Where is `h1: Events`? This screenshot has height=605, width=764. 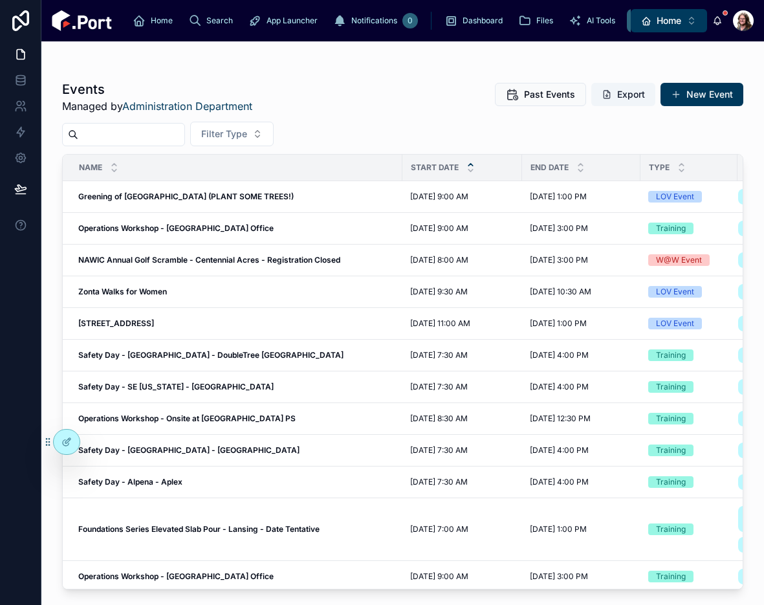
h1: Events is located at coordinates (157, 89).